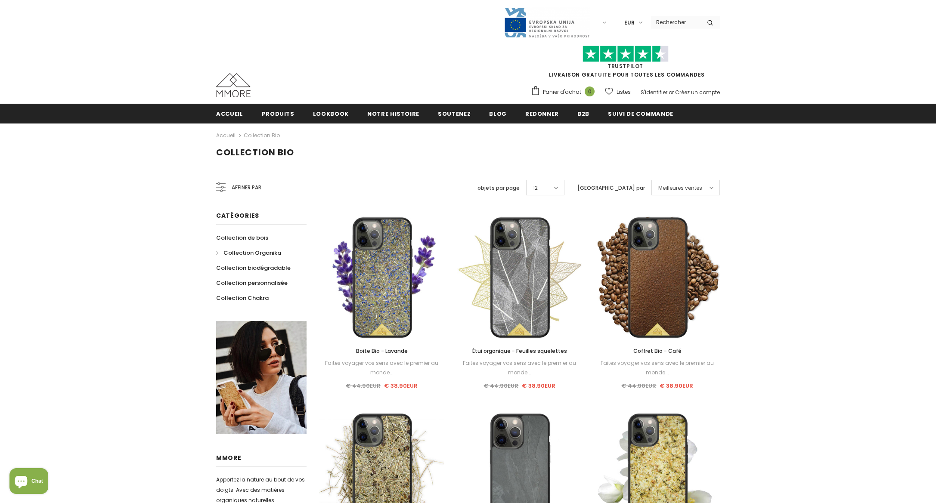 The width and height of the screenshot is (936, 503). What do you see at coordinates (255, 152) in the screenshot?
I see `span: Collection Bio` at bounding box center [255, 152].